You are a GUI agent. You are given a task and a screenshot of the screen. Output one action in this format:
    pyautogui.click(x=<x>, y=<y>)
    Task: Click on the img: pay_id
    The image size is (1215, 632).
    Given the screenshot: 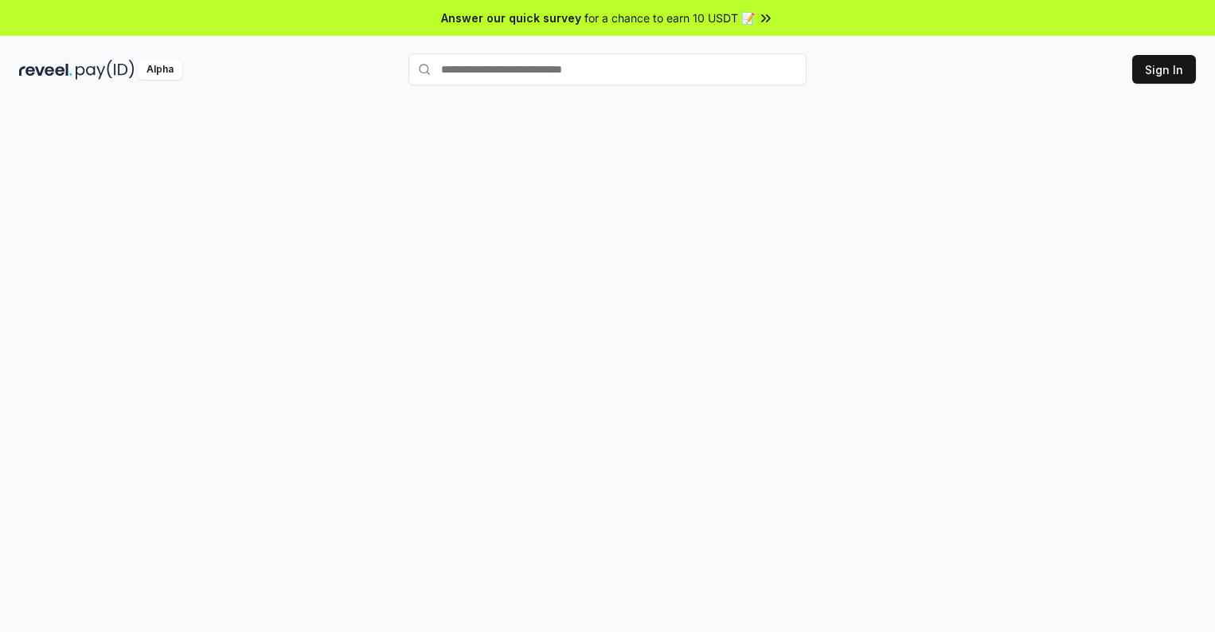 What is the action you would take?
    pyautogui.click(x=105, y=69)
    